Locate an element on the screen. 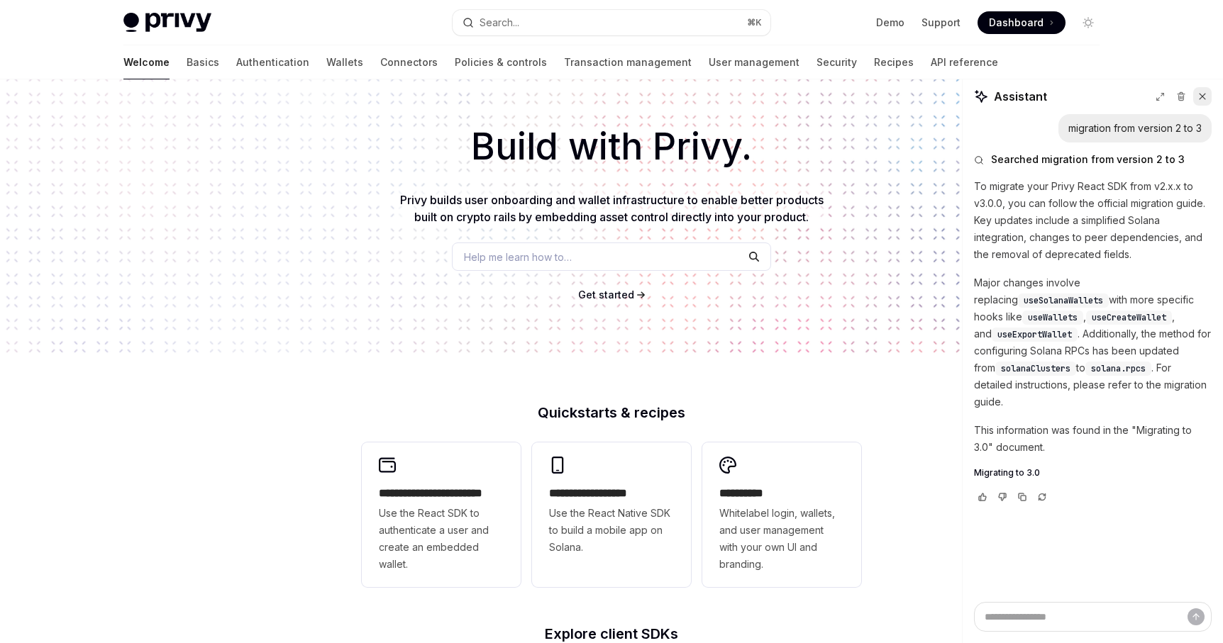 This screenshot has height=643, width=1223. span: Dashboard is located at coordinates (1016, 23).